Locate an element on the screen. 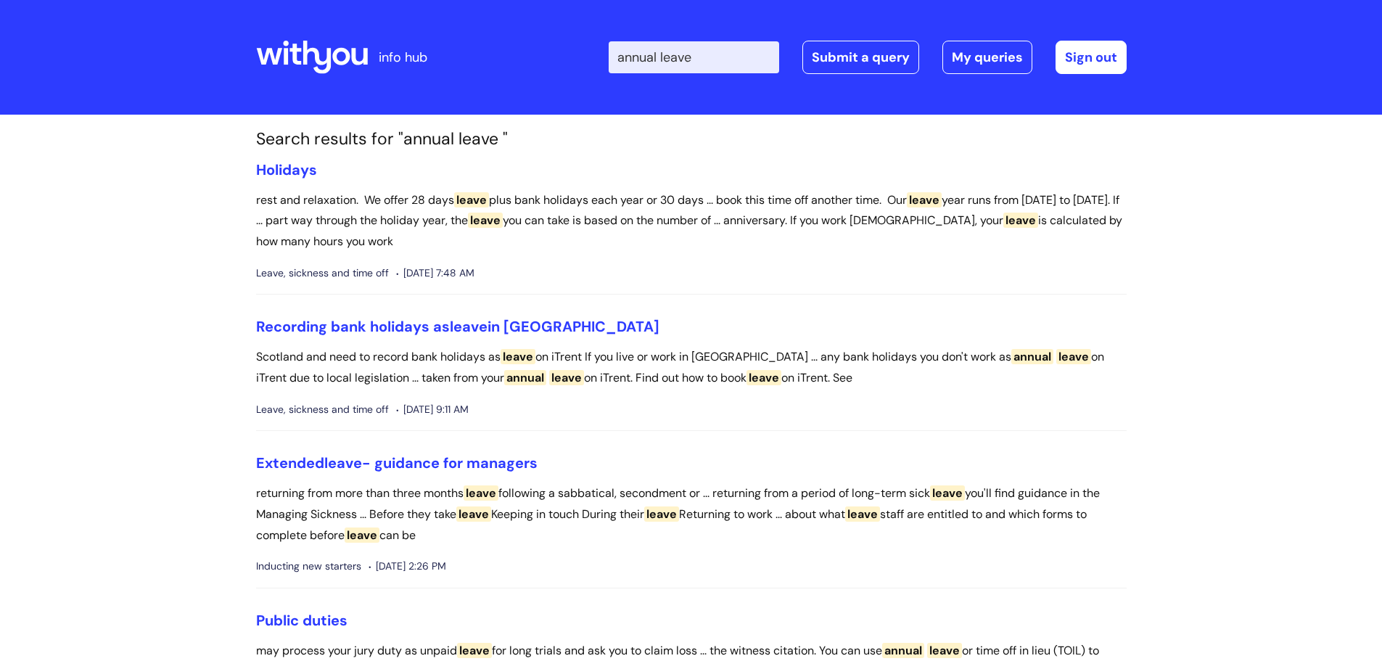  a: Extendedleave- guidance for managers is located at coordinates (397, 463).